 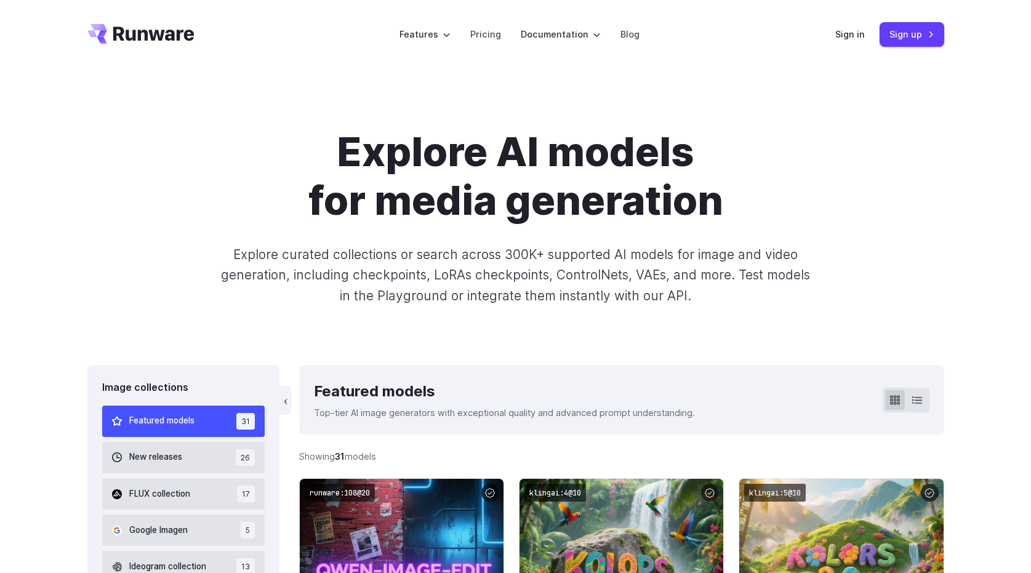 I want to click on span: Featured models, so click(x=162, y=421).